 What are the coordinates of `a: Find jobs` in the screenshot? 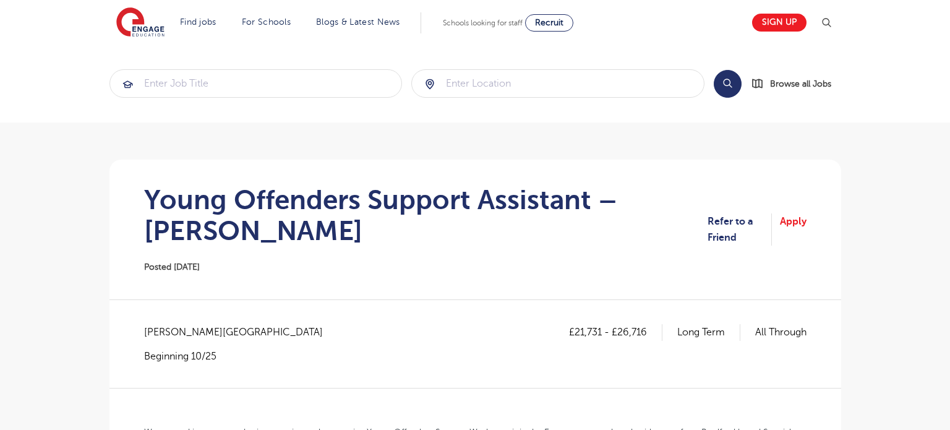 It's located at (198, 22).